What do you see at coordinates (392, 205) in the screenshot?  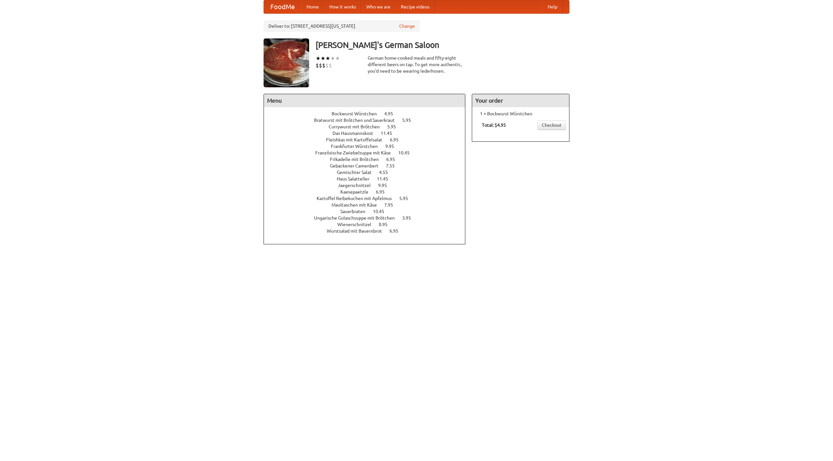 I see `span: 7.95` at bounding box center [392, 205].